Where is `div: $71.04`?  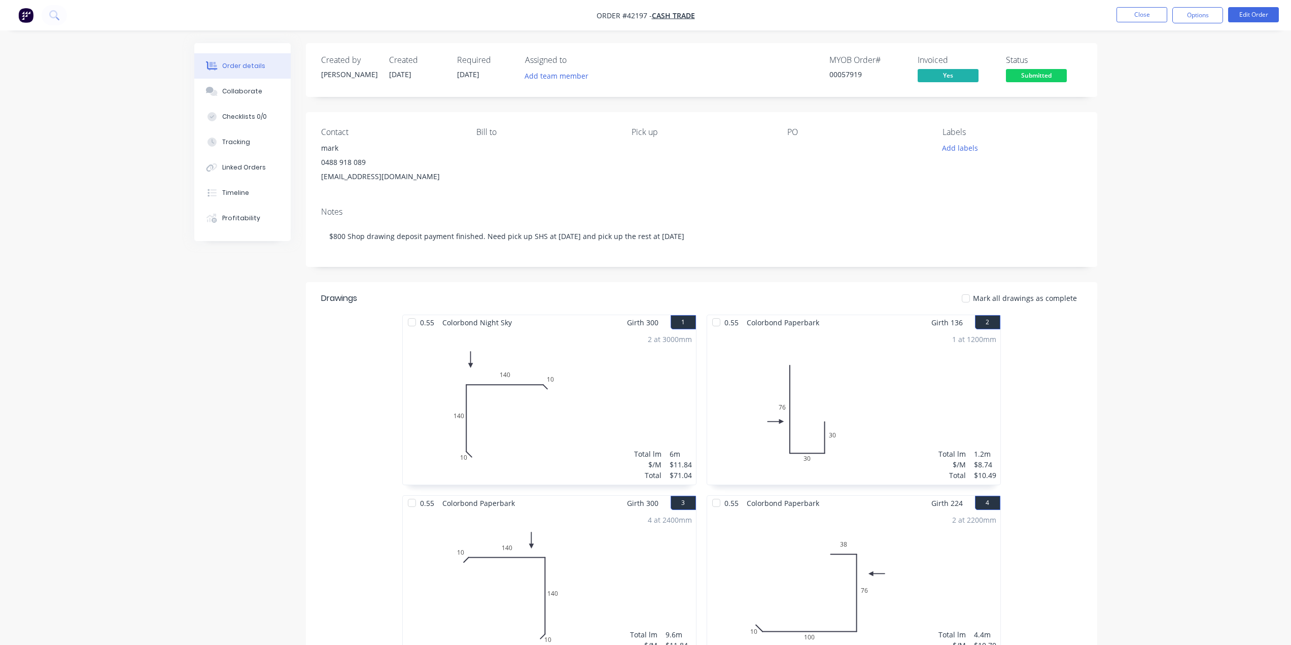 div: $71.04 is located at coordinates (681, 475).